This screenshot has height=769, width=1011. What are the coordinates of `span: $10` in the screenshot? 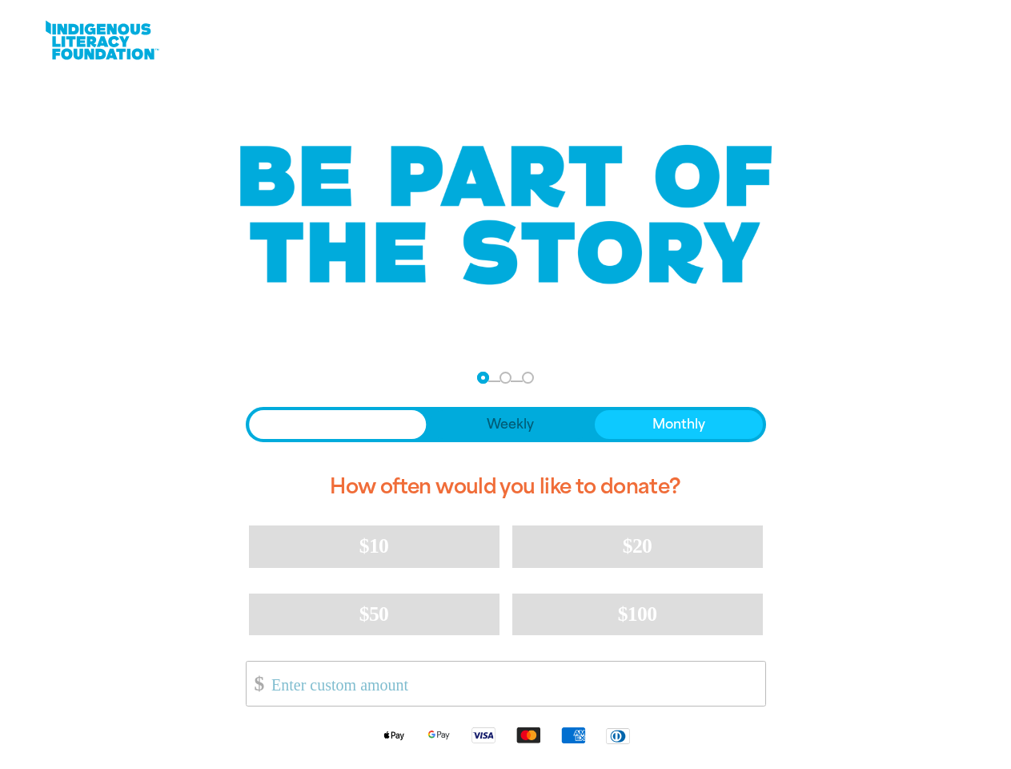 It's located at (374, 545).